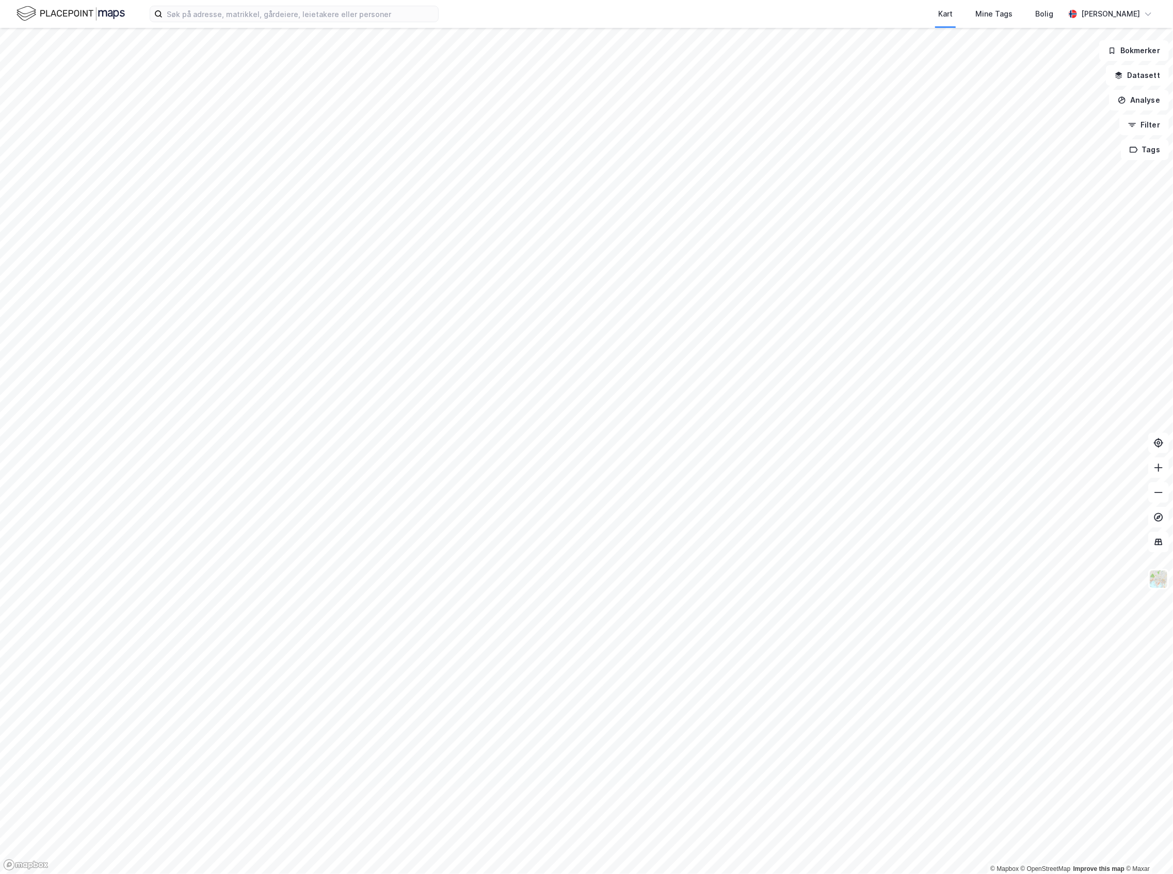 The height and width of the screenshot is (874, 1173). I want to click on a: OpenStreetMap, so click(1045, 868).